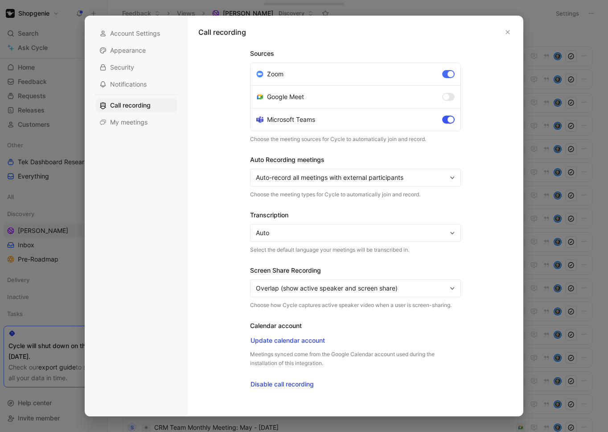  I want to click on span: Appearance, so click(128, 50).